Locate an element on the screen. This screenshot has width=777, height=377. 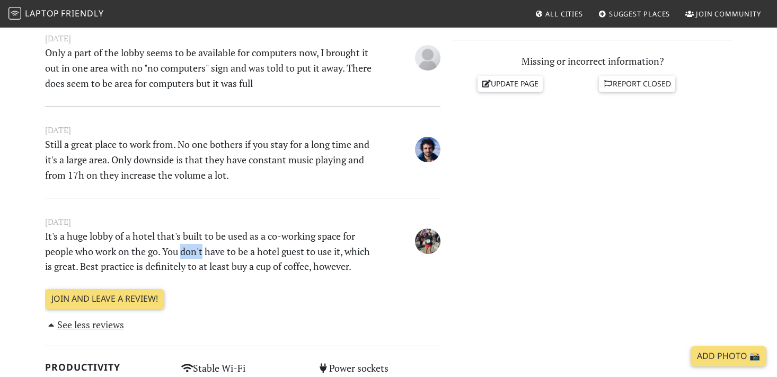
a: Update page is located at coordinates (510, 84).